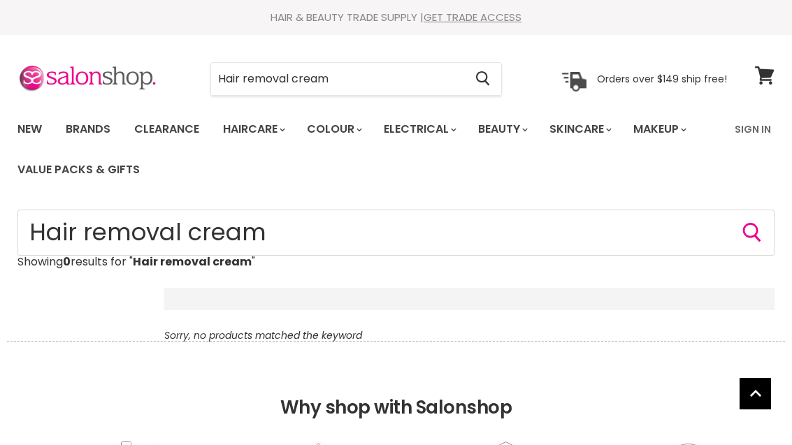 Image resolution: width=792 pixels, height=445 pixels. I want to click on a: Sign In, so click(753, 129).